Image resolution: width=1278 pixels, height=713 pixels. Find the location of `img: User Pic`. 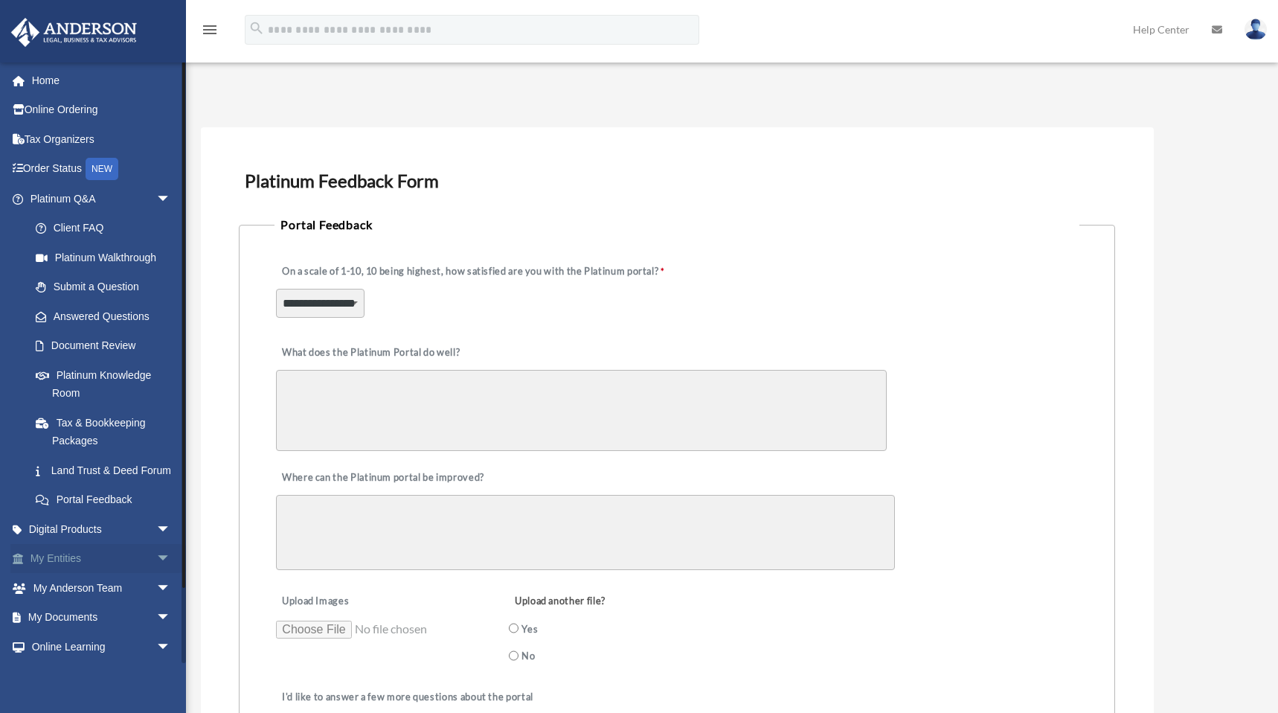

img: User Pic is located at coordinates (1256, 29).